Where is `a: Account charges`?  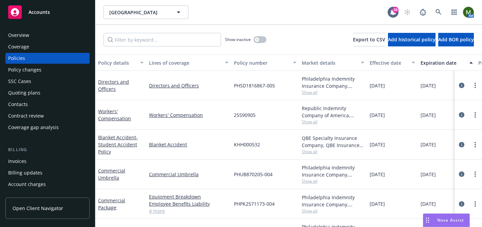
a: Account charges is located at coordinates (47, 185).